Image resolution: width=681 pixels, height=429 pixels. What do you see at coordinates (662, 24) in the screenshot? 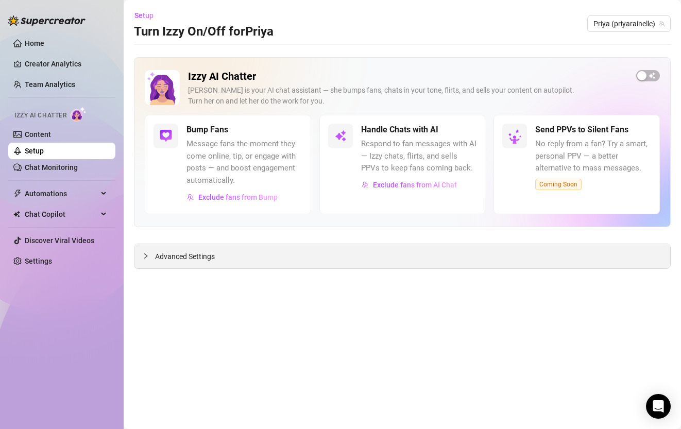
I see `span: team` at bounding box center [662, 24].